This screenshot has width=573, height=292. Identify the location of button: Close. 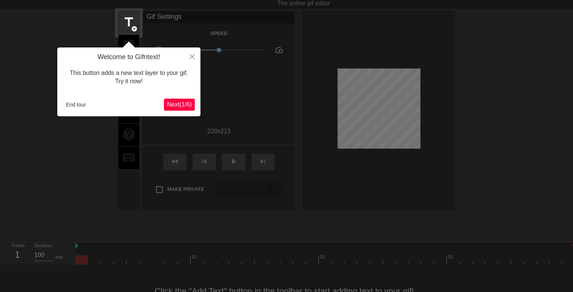
(192, 56).